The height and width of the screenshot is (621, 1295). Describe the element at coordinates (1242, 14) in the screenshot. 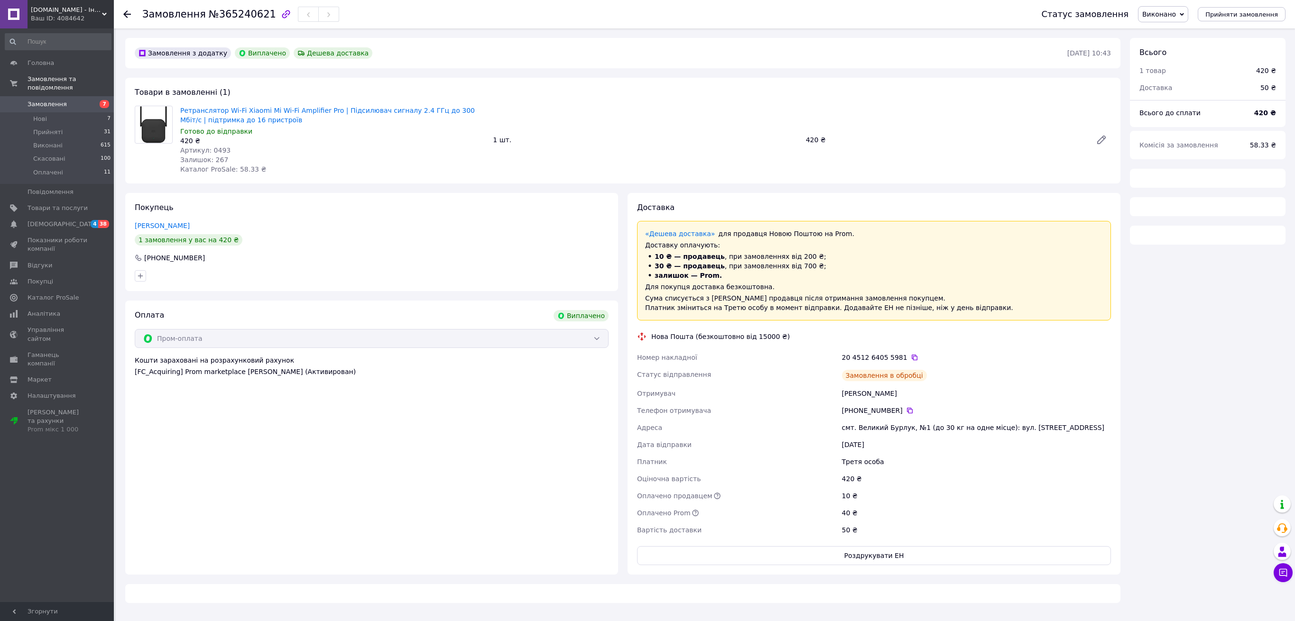

I see `span: Прийняти замовлення` at that location.